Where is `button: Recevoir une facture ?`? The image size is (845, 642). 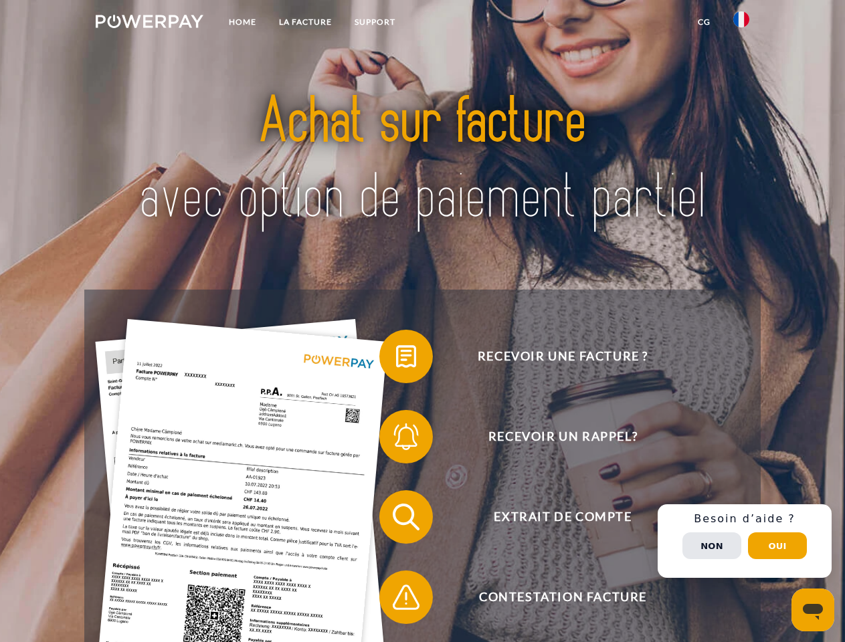 button: Recevoir une facture ? is located at coordinates (553, 357).